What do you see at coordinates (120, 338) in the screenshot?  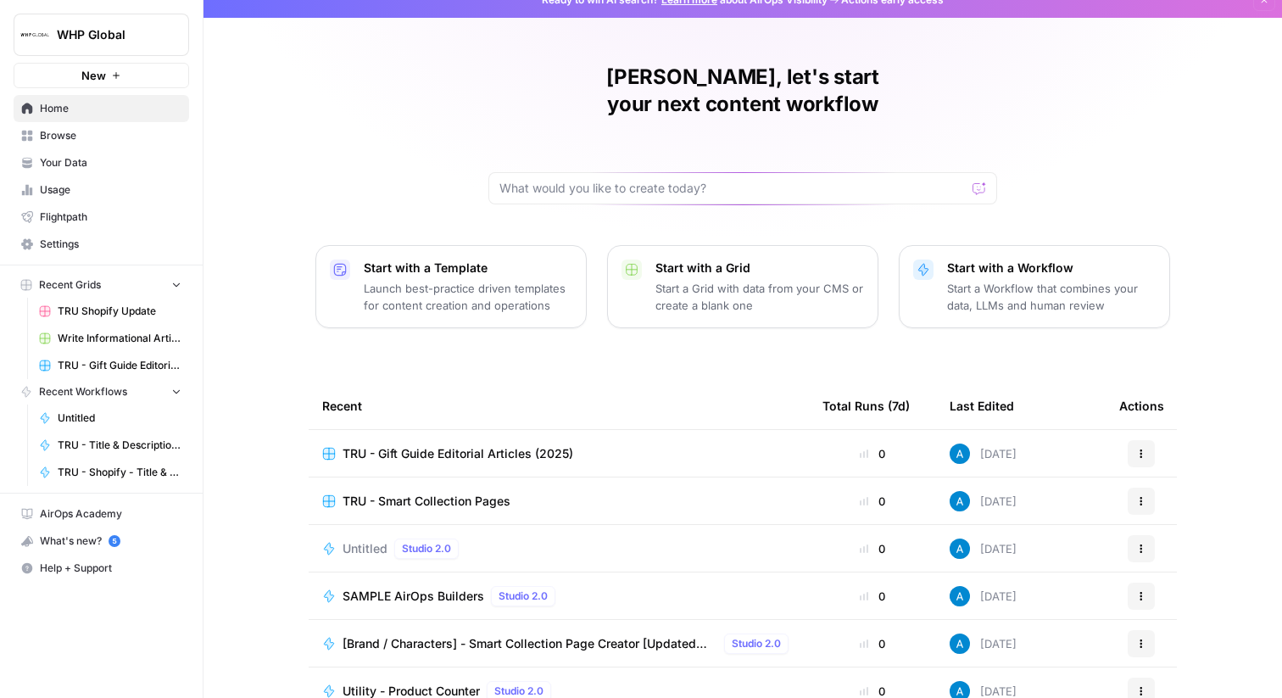 I see `span: Write Informational Article` at bounding box center [120, 338].